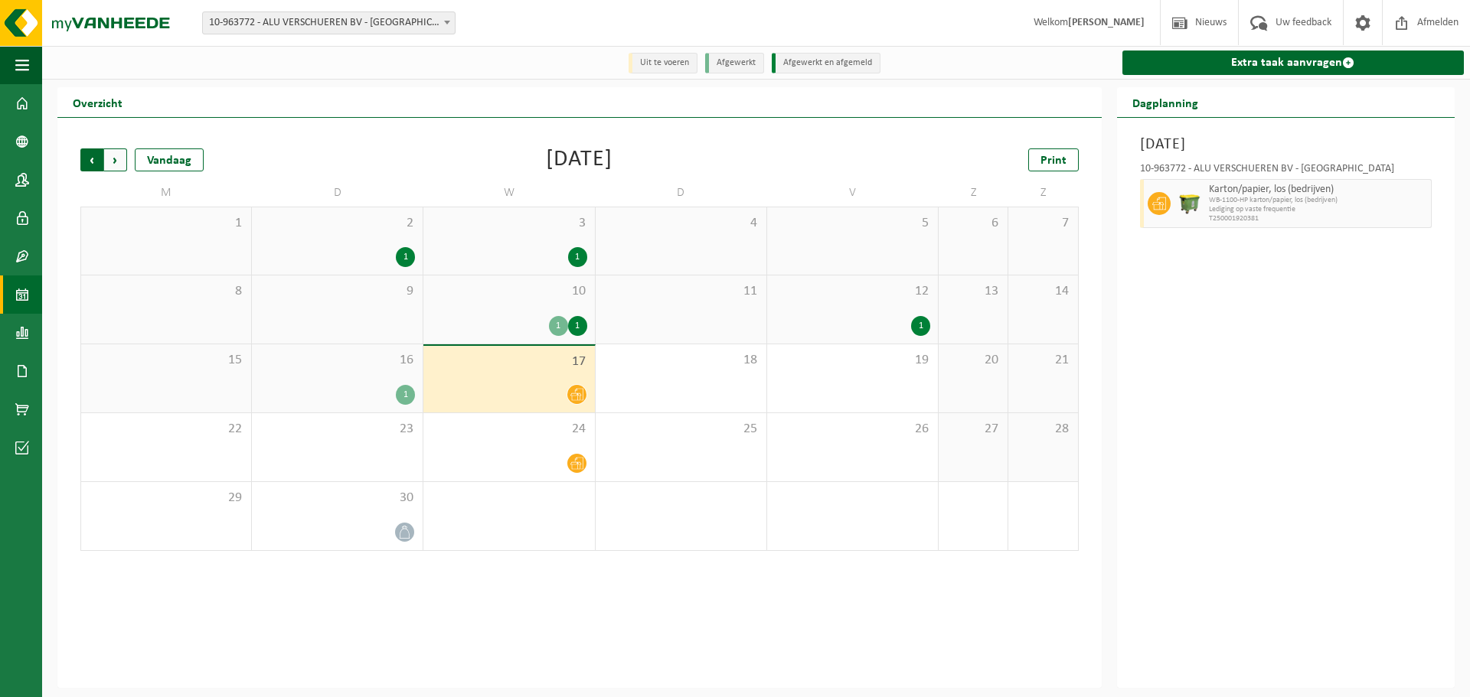 The width and height of the screenshot is (1470, 697). I want to click on span: 22, so click(166, 429).